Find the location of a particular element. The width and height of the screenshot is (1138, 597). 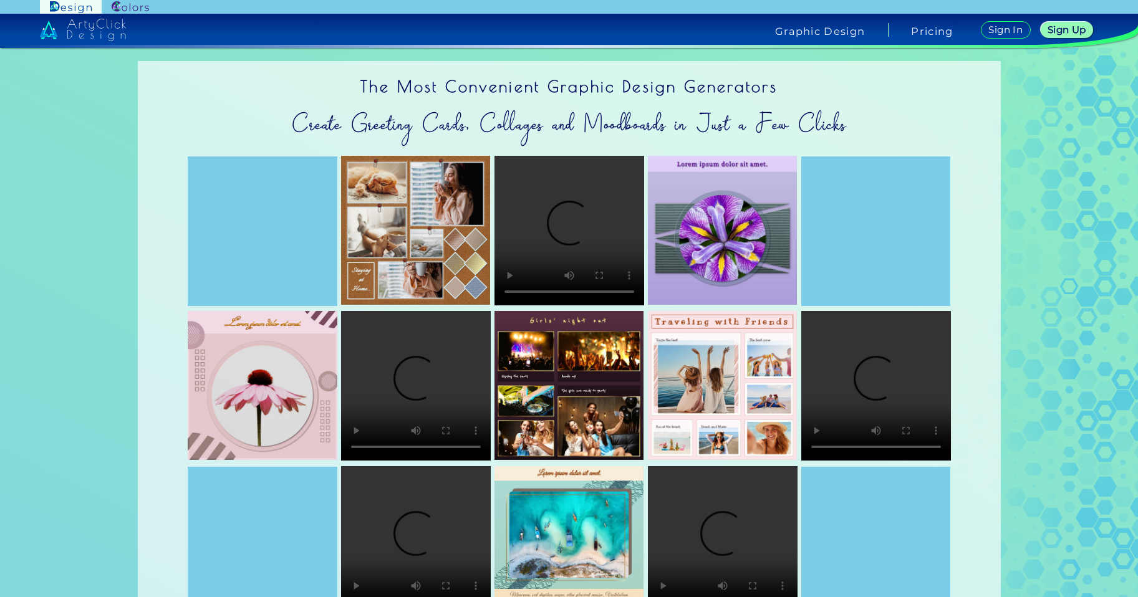

h1: The Most Convenient Graphic Design Generators is located at coordinates (569, 82).